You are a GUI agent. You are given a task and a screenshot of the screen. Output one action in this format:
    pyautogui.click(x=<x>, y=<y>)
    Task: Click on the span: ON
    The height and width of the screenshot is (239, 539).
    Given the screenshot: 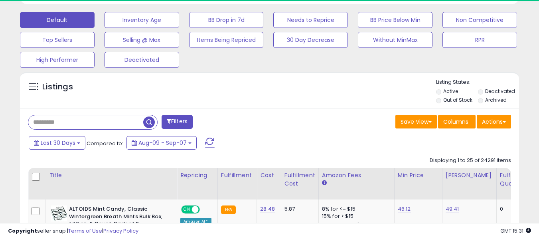 What is the action you would take?
    pyautogui.click(x=187, y=209)
    